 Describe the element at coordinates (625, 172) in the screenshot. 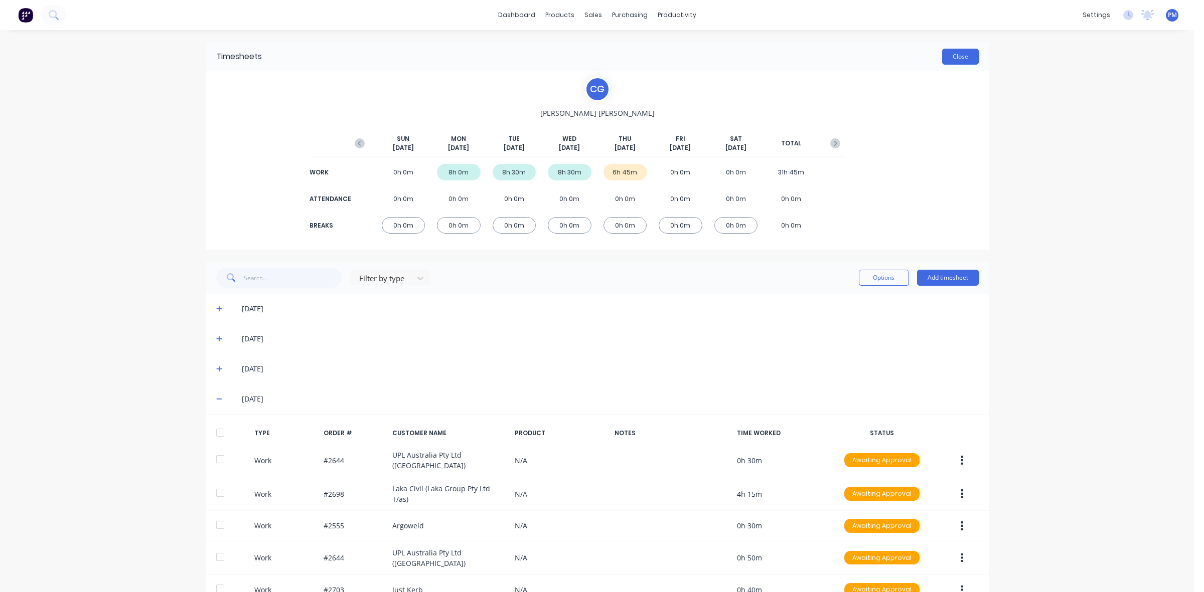

I see `div: 6h 45m` at that location.